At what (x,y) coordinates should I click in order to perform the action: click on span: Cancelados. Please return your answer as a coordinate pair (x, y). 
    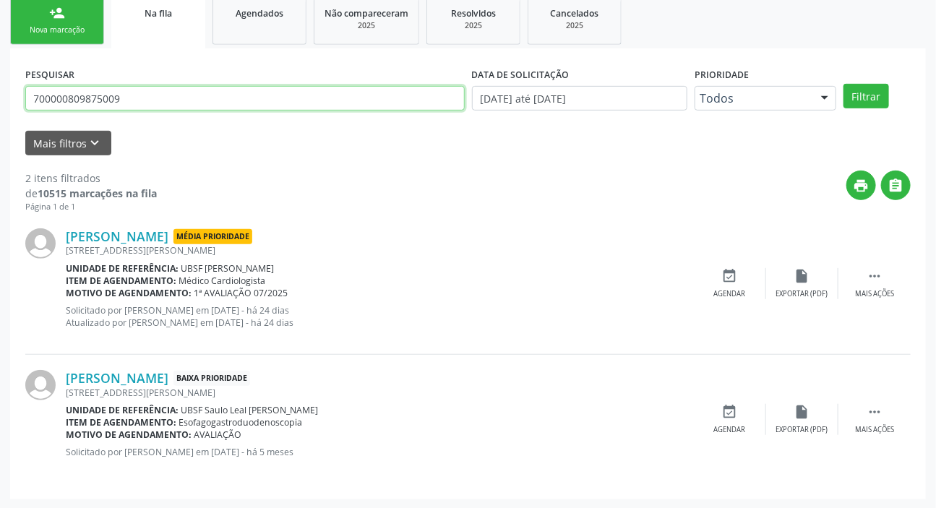
    Looking at the image, I should click on (575, 13).